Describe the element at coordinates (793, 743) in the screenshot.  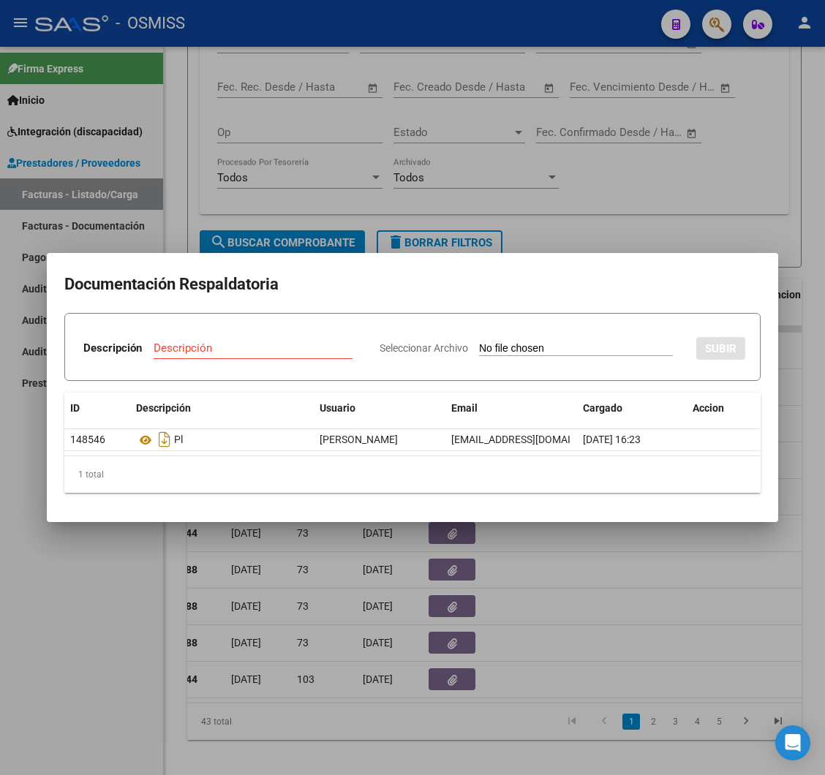
I see `div: Open Intercom Messenger` at that location.